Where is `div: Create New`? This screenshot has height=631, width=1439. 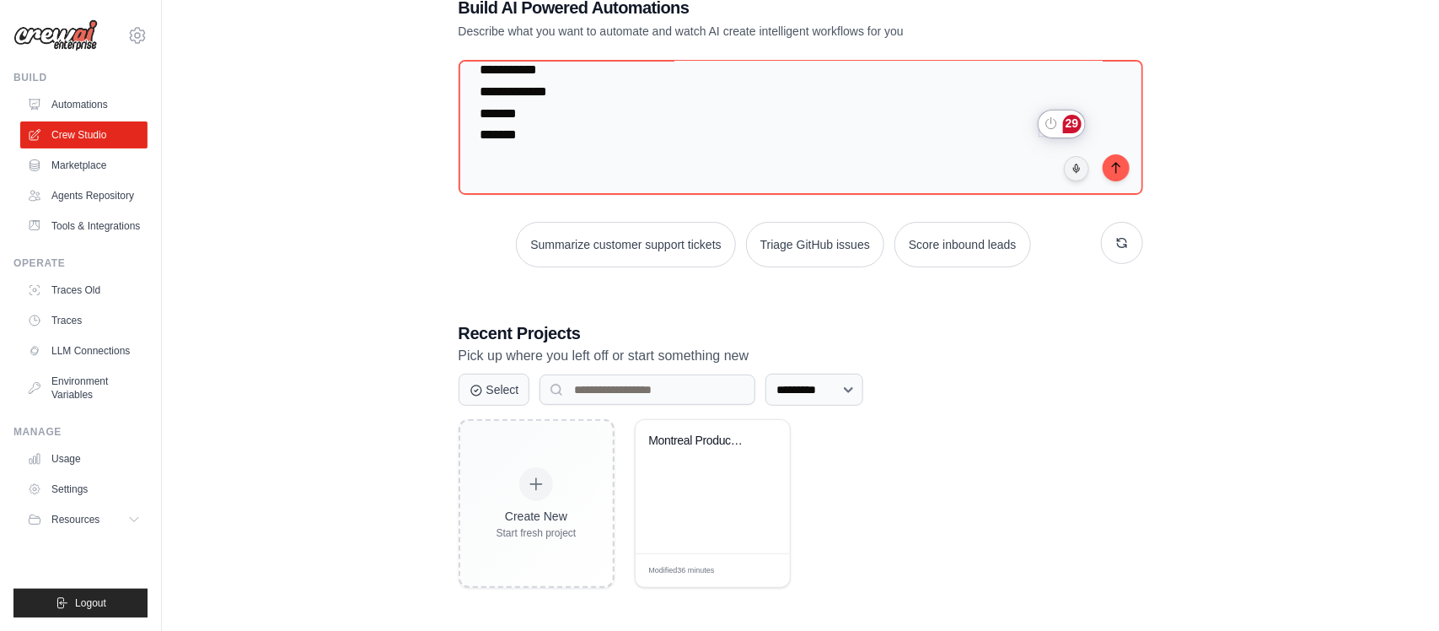 div: Create New is located at coordinates (536, 516).